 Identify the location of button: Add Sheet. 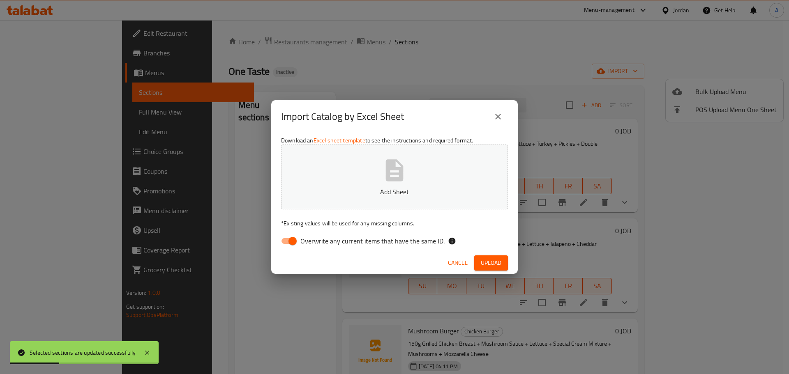
(394, 177).